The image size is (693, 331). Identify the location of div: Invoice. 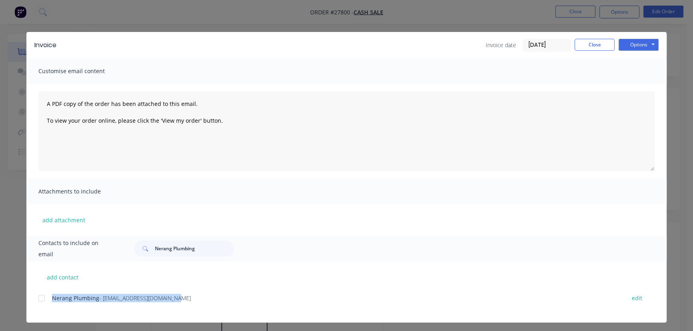
(45, 45).